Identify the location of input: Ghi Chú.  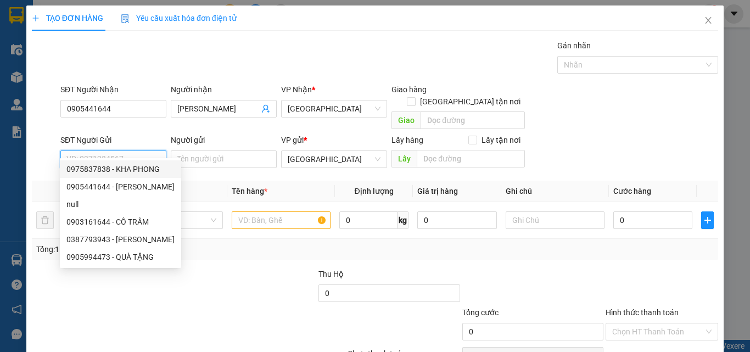
(555, 220).